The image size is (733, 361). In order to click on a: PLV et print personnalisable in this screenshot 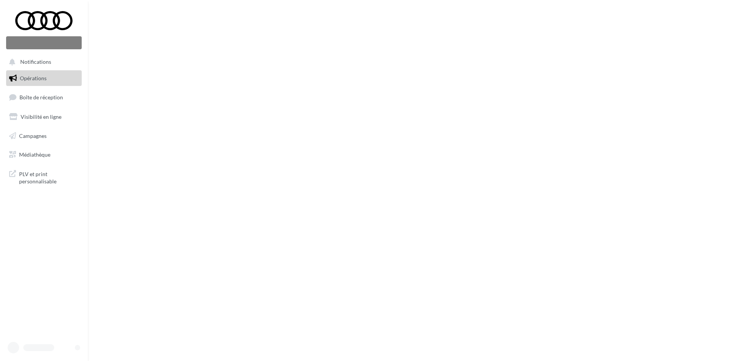, I will do `click(44, 177)`.